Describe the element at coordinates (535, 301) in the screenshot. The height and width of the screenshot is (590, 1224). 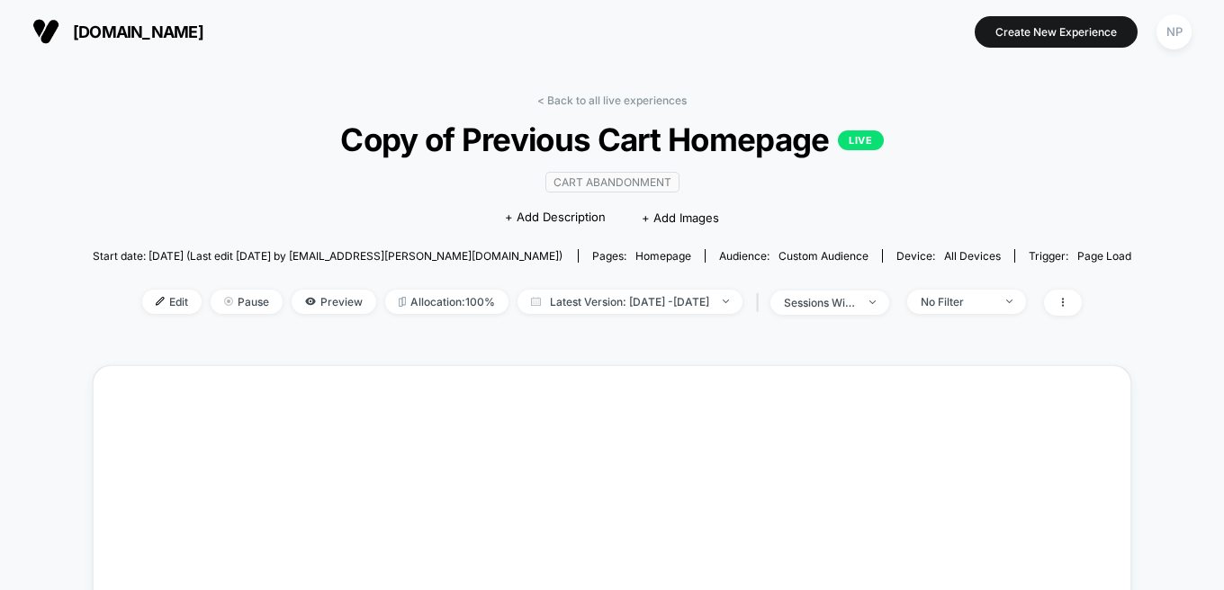
I see `img: calendar` at that location.